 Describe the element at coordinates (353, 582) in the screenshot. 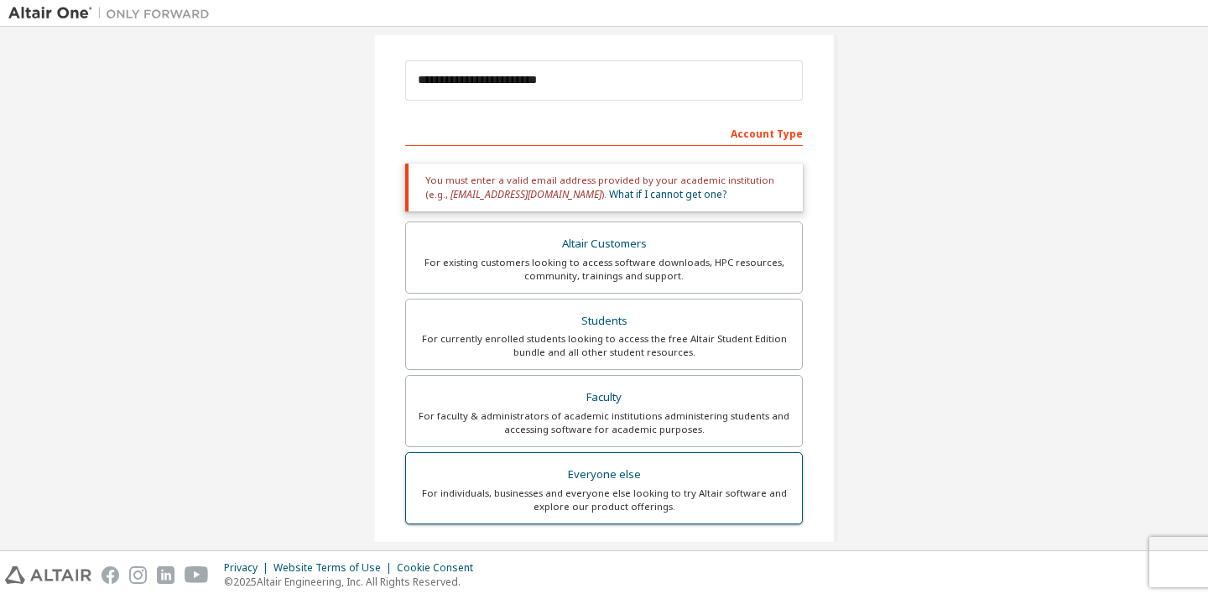

I see `p: © 2025 Altair Engineering, Inc. All Rights Reserved.` at that location.